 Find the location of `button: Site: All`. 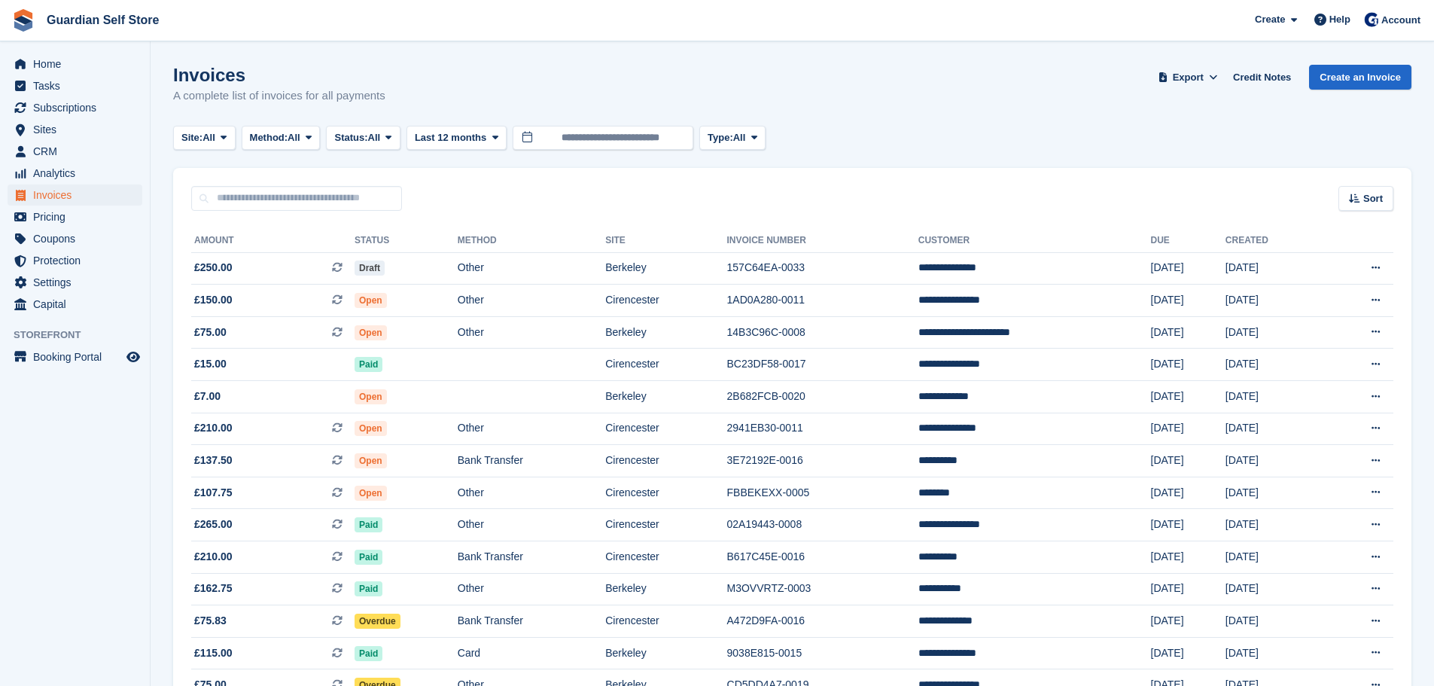

button: Site: All is located at coordinates (204, 138).